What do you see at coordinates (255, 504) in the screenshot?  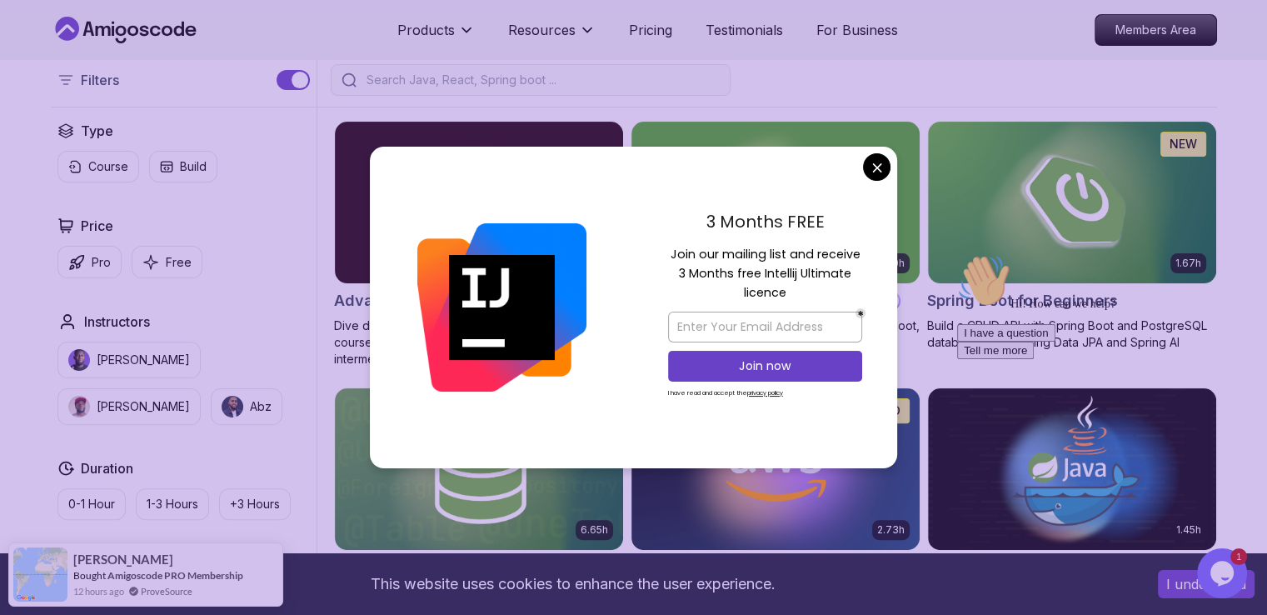 I see `button: +3 Hours` at bounding box center [255, 504].